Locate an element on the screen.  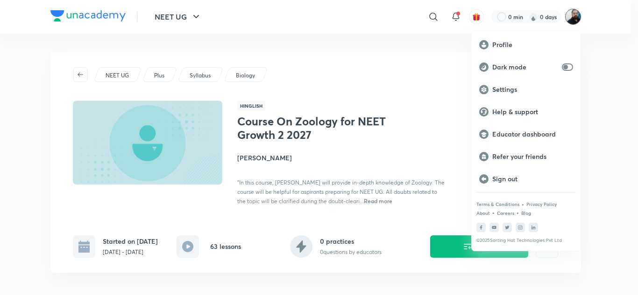
p: Help & support is located at coordinates (532, 112).